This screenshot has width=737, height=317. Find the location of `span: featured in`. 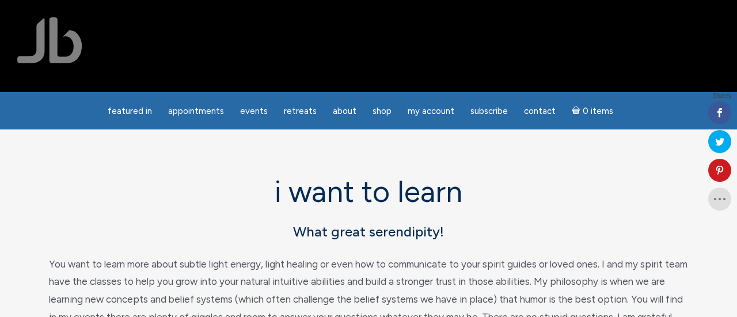

span: featured in is located at coordinates (130, 111).